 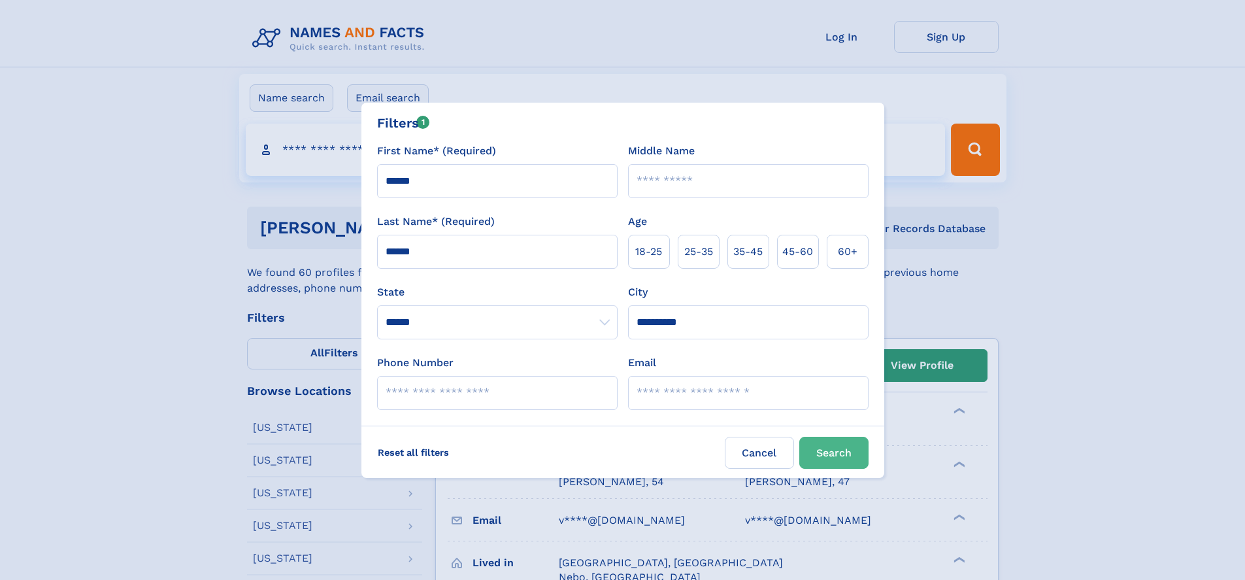 What do you see at coordinates (648, 252) in the screenshot?
I see `span: 18‑25` at bounding box center [648, 252].